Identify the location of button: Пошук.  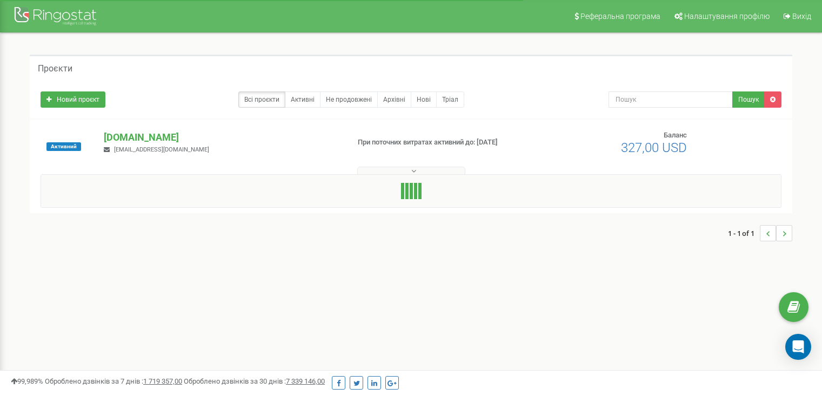
(749, 99).